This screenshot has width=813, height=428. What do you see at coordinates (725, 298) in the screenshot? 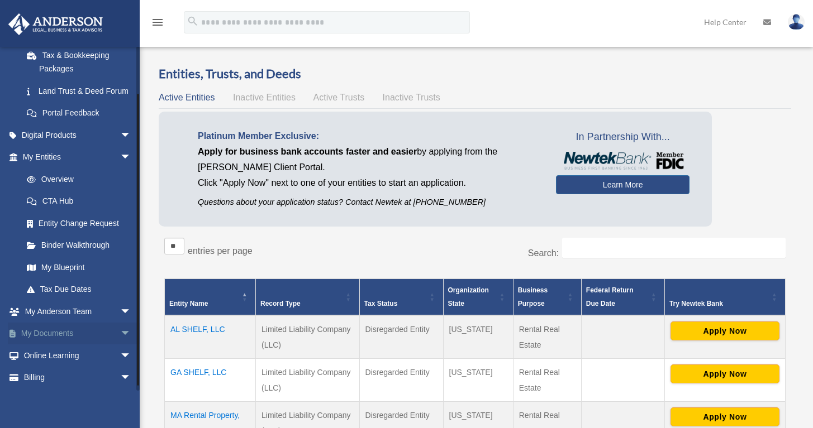
I see `th: Try Newtek Bank : Activate to sort` at bounding box center [725, 298].